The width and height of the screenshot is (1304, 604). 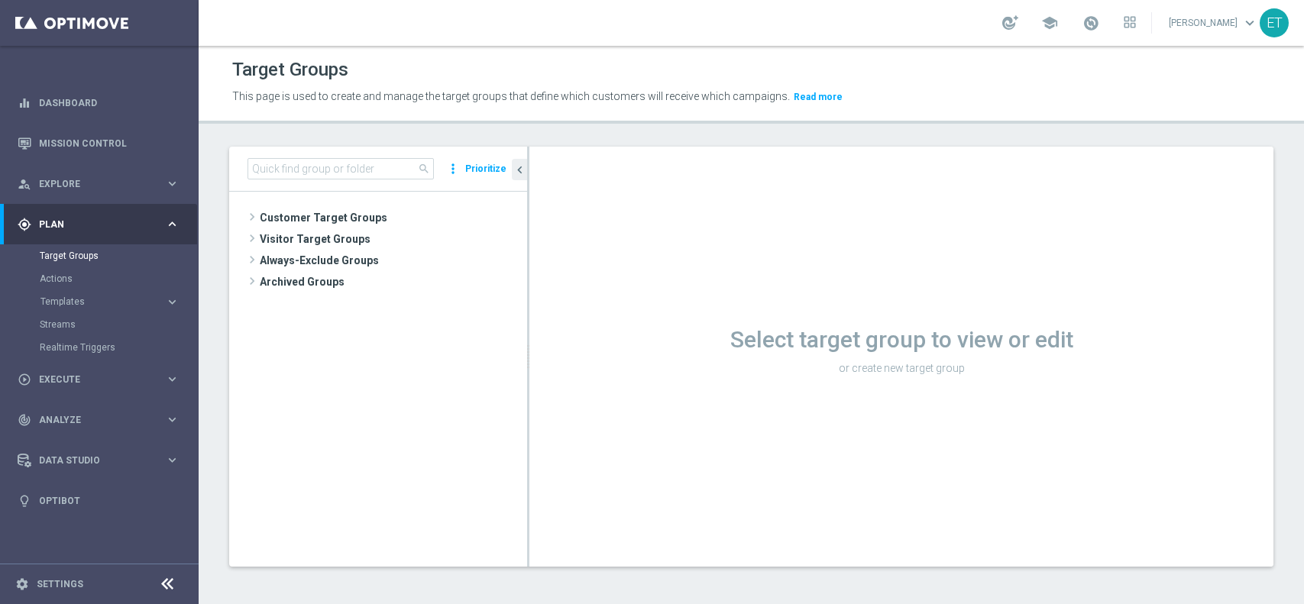 I want to click on h1: Select target group to view or edit, so click(x=901, y=340).